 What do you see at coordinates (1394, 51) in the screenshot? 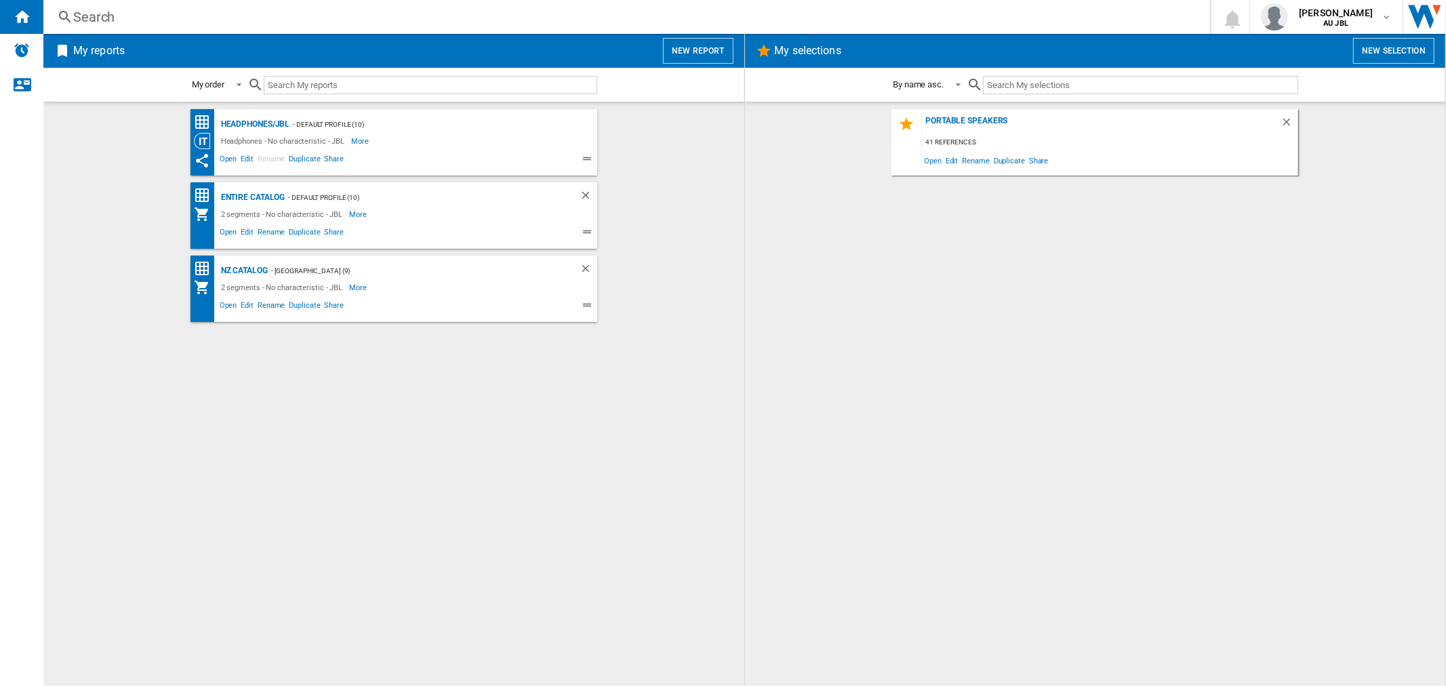
I see `button: New selection` at bounding box center [1394, 51].